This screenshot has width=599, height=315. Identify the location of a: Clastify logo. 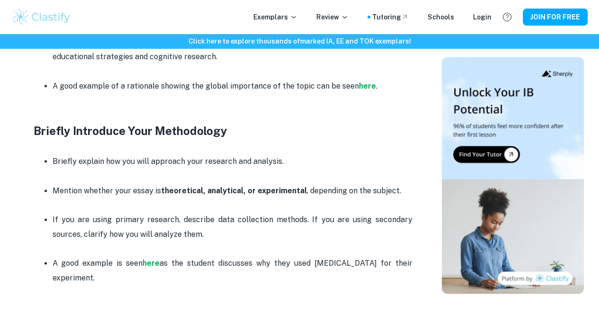
(41, 17).